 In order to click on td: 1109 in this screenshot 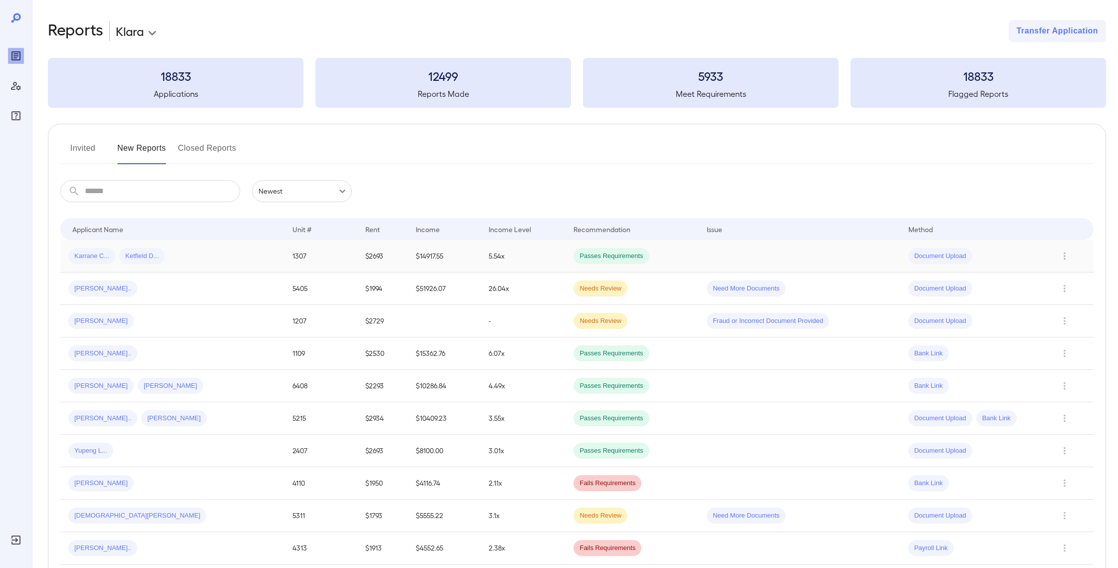, I will do `click(321, 353)`.